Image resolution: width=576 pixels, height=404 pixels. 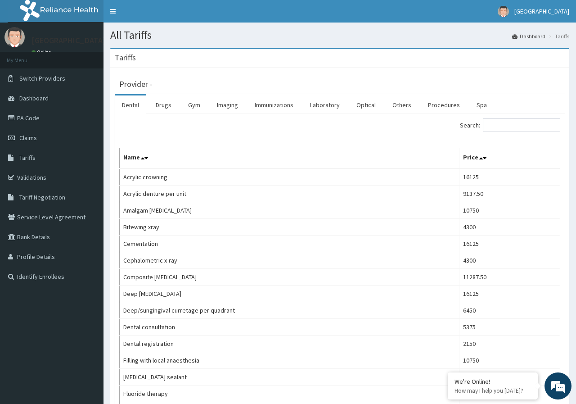 What do you see at coordinates (510, 125) in the screenshot?
I see `label: Search:` at bounding box center [510, 125].